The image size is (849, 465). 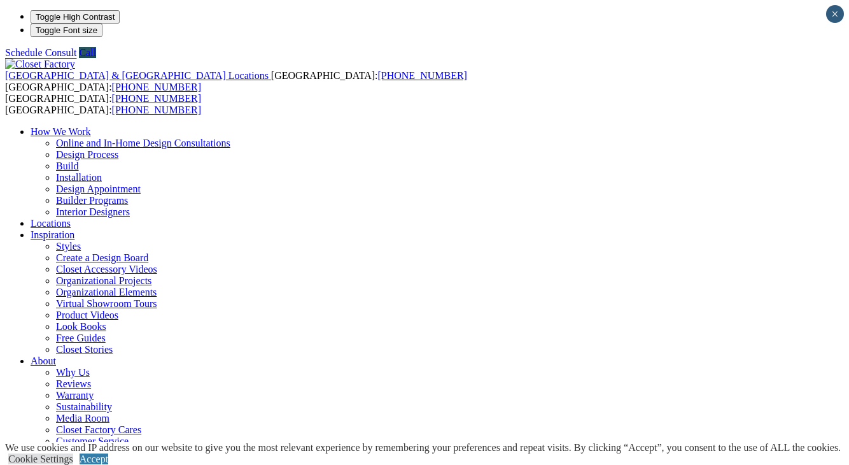 What do you see at coordinates (84, 349) in the screenshot?
I see `a: Closet Stories` at bounding box center [84, 349].